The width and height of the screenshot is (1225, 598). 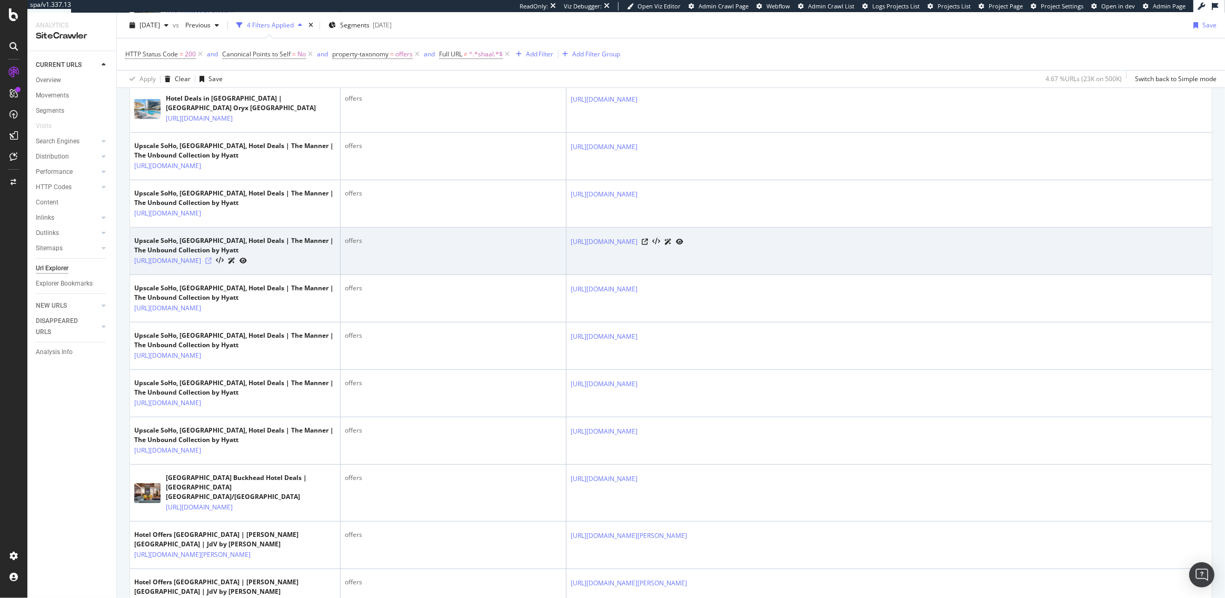 What do you see at coordinates (183, 78) in the screenshot?
I see `div: Clear` at bounding box center [183, 78].